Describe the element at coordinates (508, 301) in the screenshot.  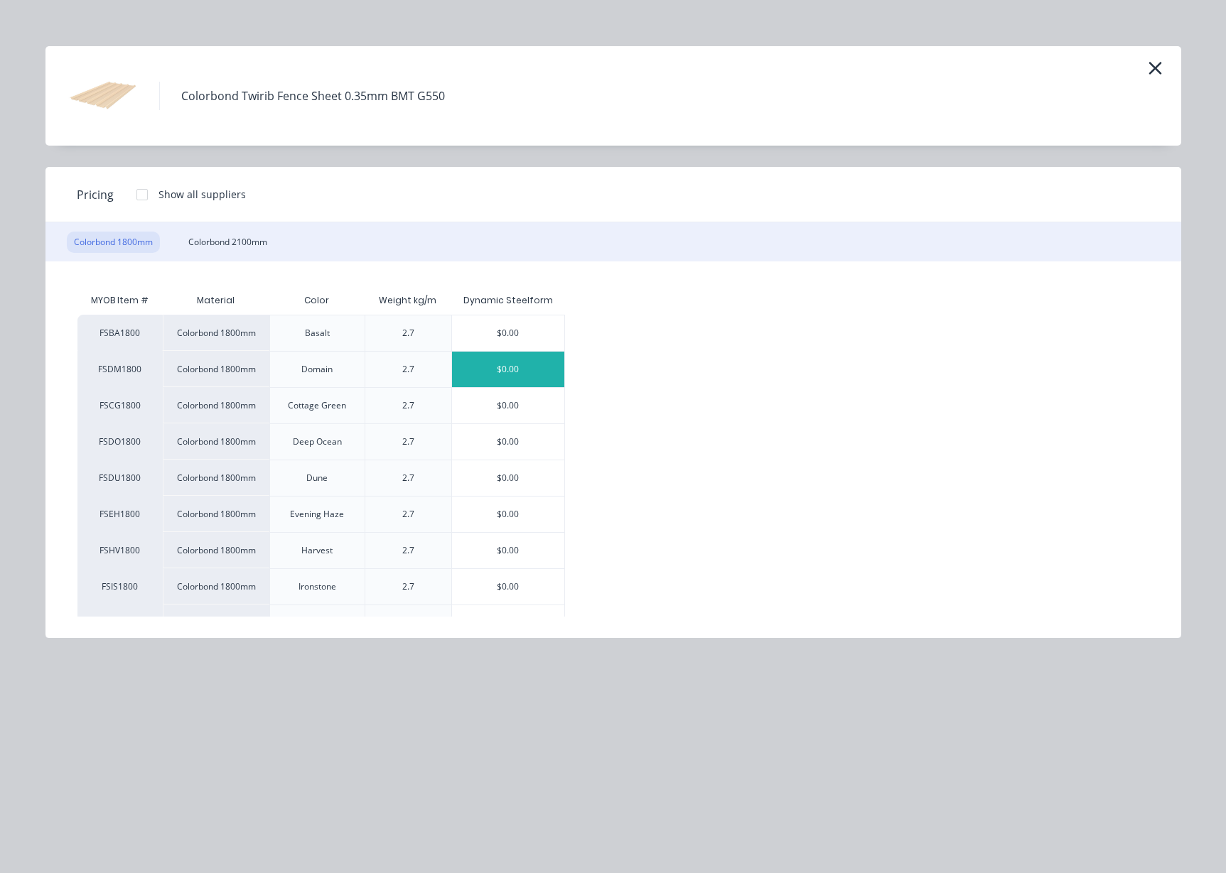
I see `div: Dynamic Steelform` at that location.